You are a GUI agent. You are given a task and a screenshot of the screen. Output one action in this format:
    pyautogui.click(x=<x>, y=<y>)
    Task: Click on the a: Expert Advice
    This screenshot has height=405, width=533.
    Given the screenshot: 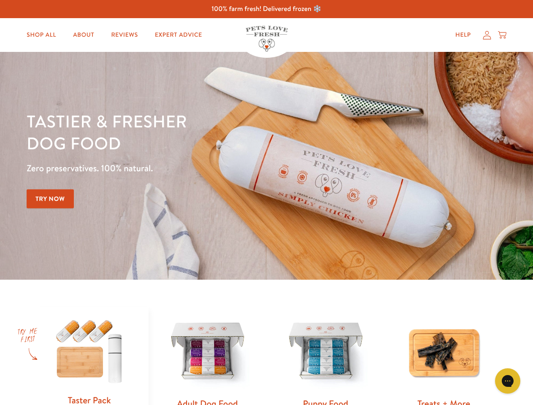 What is the action you would take?
    pyautogui.click(x=178, y=35)
    